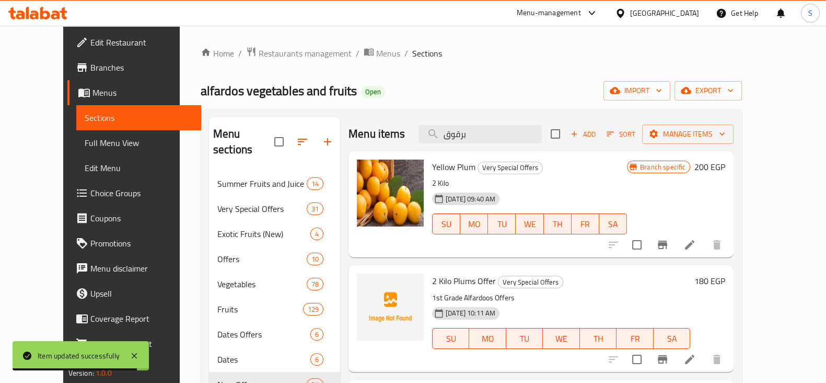 This screenshot has height=383, width=826. I want to click on a: Edit Restaurant, so click(134, 42).